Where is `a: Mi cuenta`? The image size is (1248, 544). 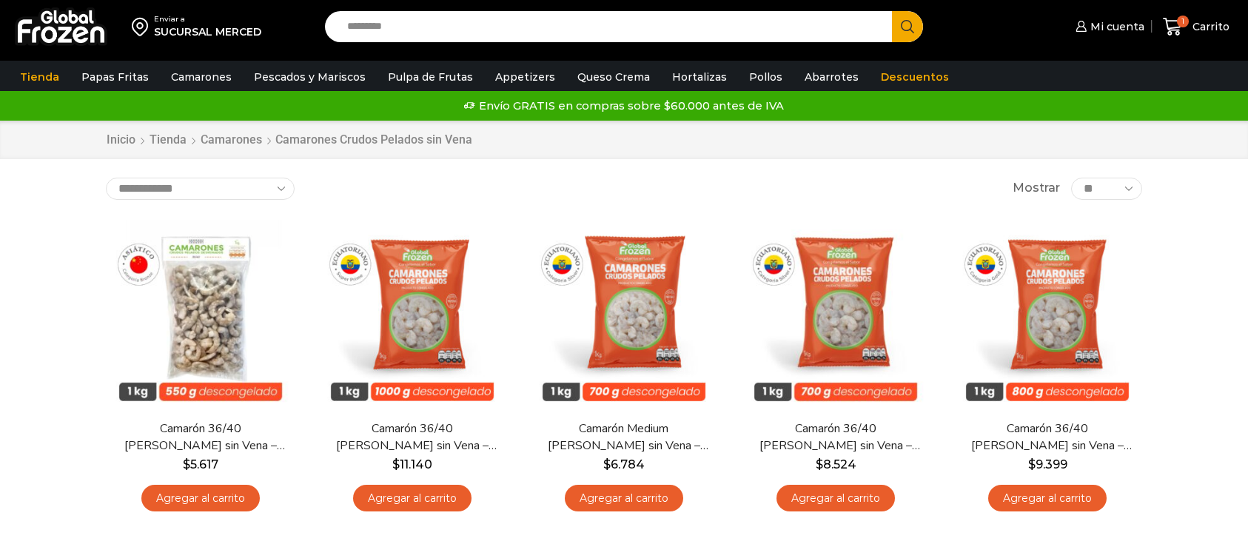
a: Mi cuenta is located at coordinates (1108, 27).